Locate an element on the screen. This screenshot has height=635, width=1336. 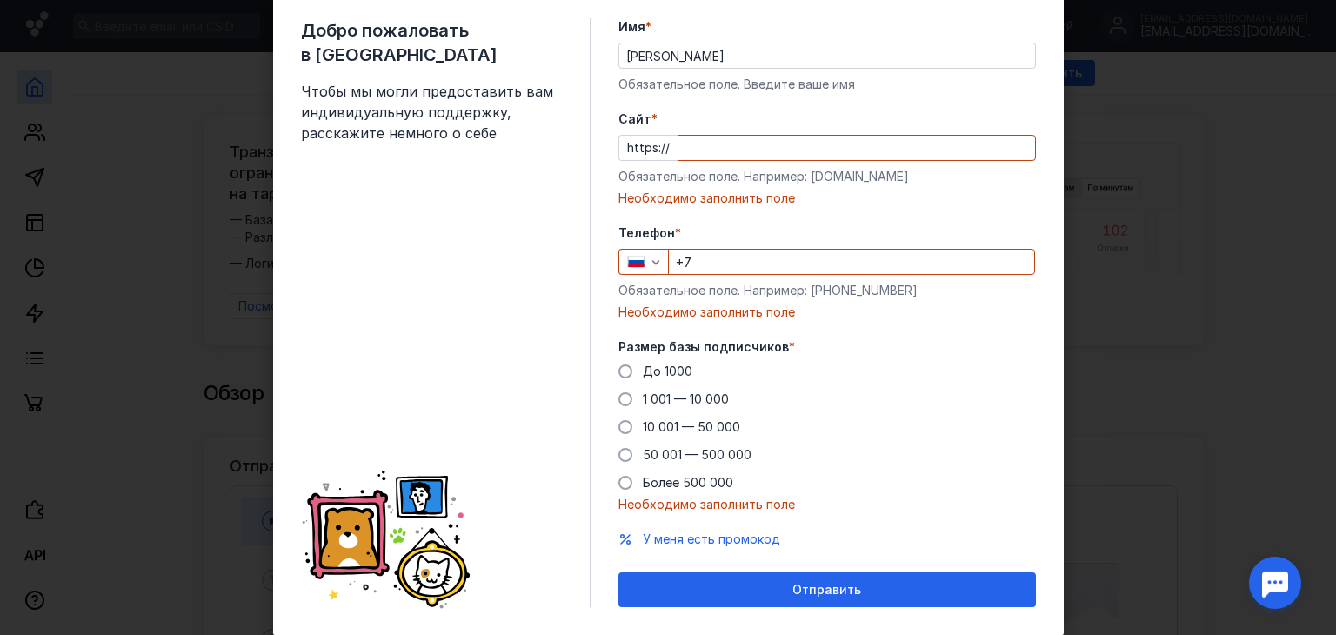
span: 10 001 — 50 000 is located at coordinates (692, 426).